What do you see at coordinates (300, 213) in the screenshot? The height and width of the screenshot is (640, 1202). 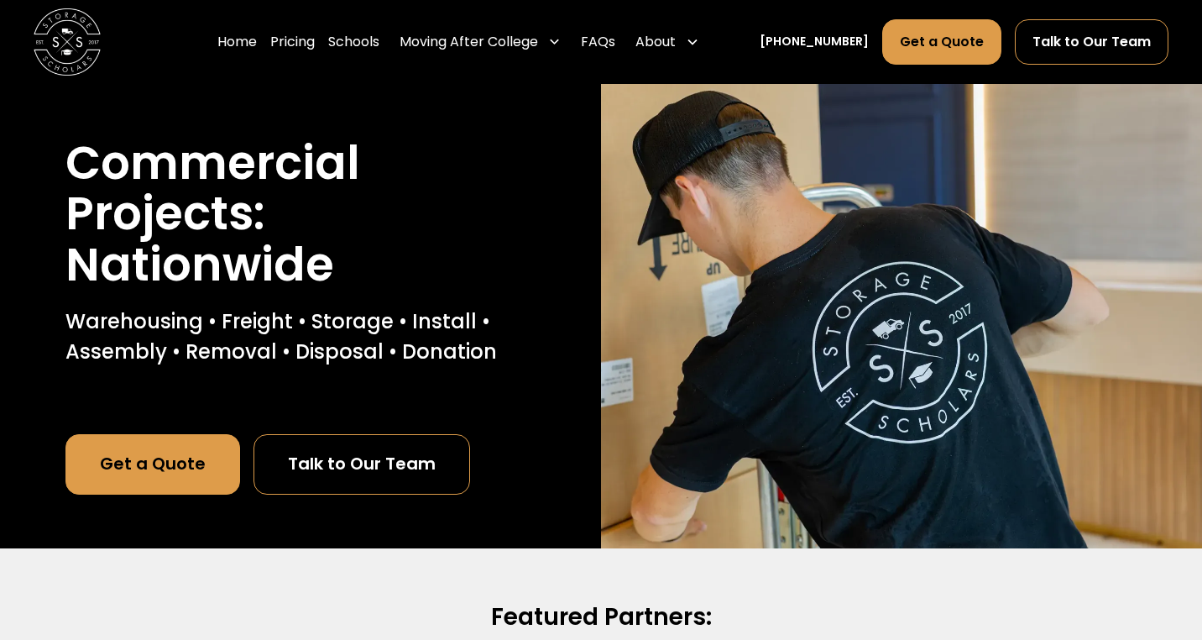 I see `h1: Commercial Projects: Nationwide` at bounding box center [300, 213].